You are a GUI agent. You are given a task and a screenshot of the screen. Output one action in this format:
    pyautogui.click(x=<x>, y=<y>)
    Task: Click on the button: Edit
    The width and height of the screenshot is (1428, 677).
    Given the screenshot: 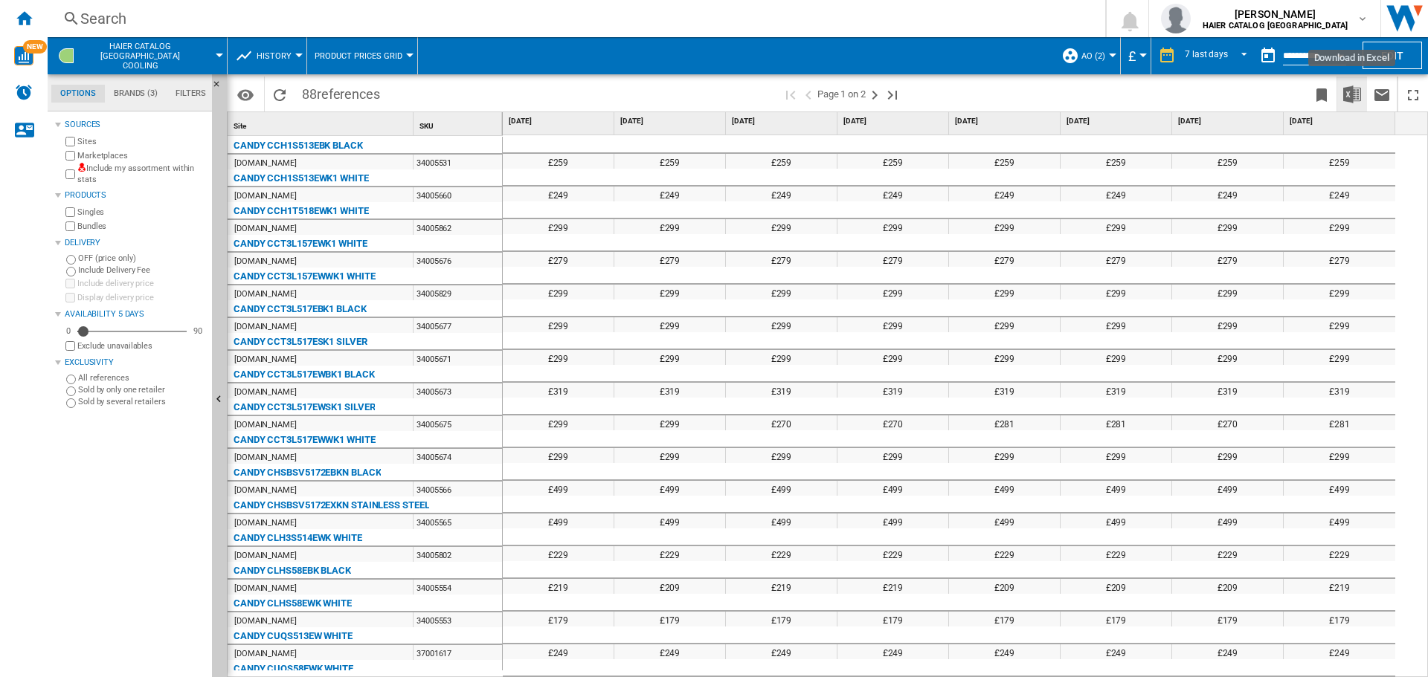 What is the action you would take?
    pyautogui.click(x=1392, y=55)
    